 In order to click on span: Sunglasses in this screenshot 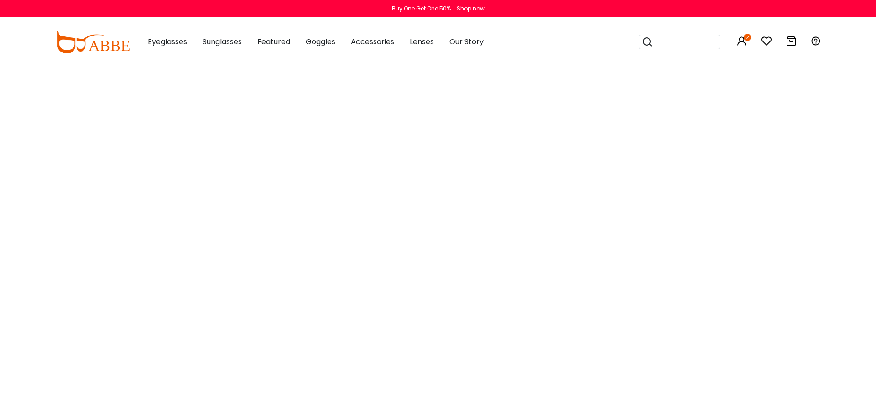, I will do `click(222, 42)`.